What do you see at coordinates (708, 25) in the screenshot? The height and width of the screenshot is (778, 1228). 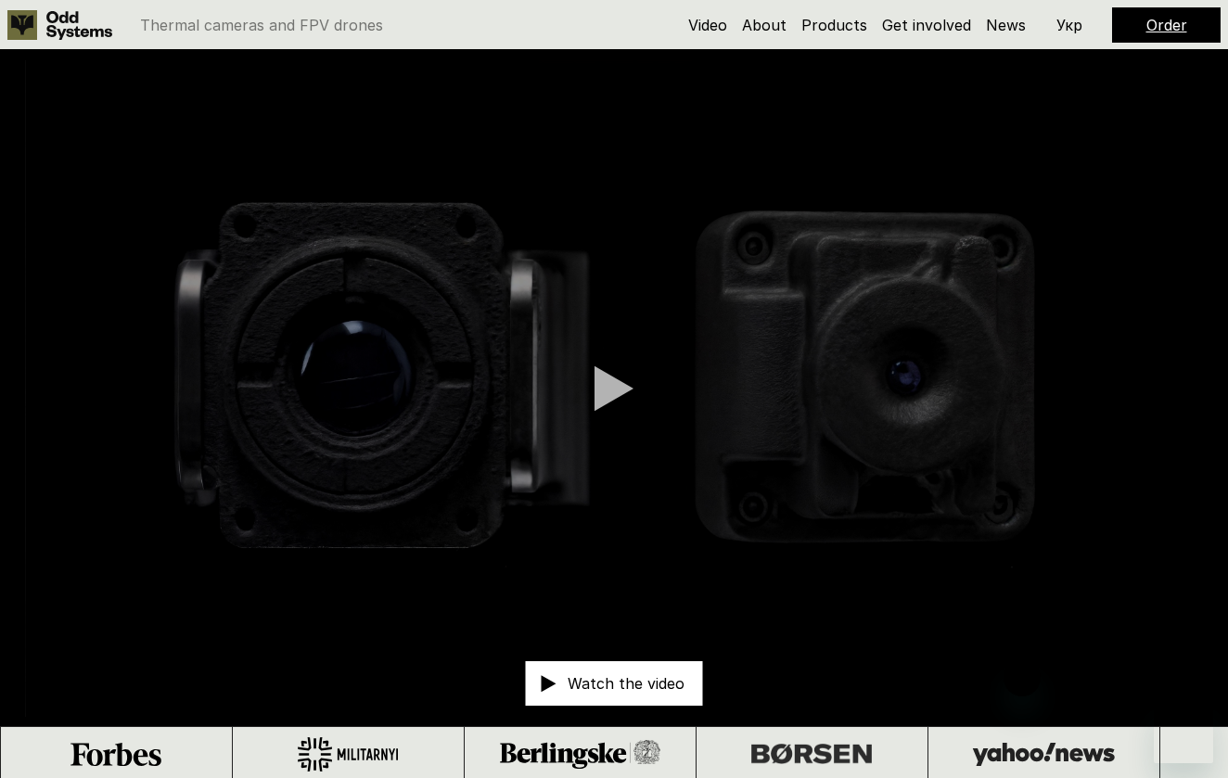 I see `a: Video` at bounding box center [708, 25].